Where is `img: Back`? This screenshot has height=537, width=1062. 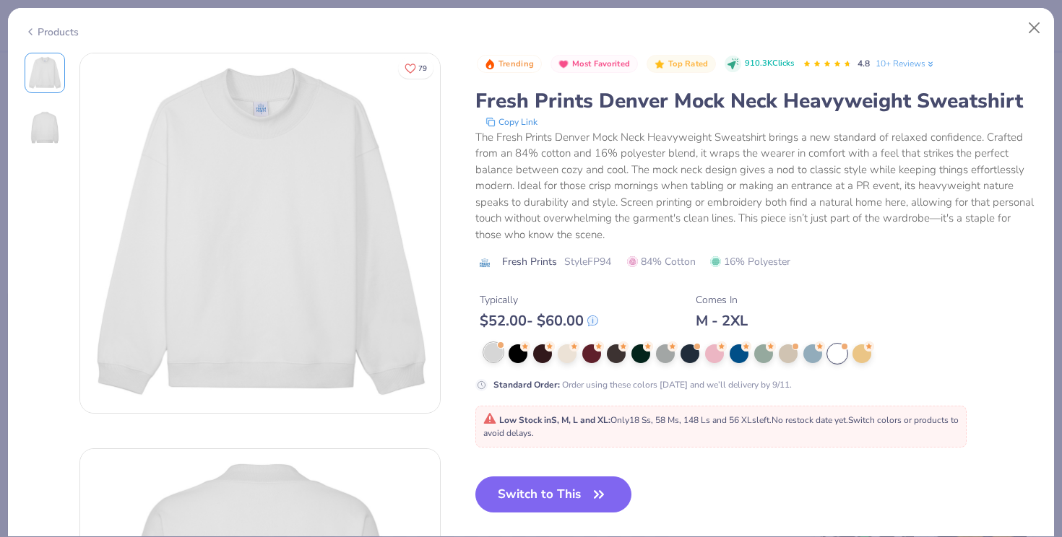 img: Back is located at coordinates (45, 128).